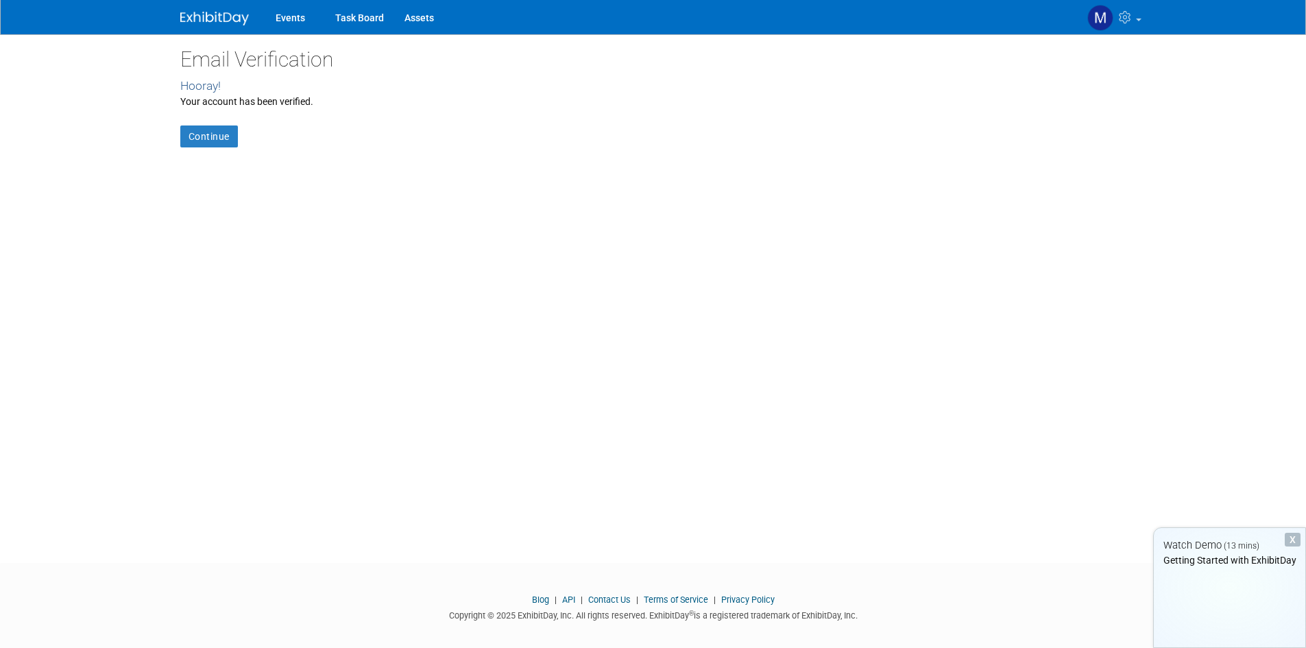  What do you see at coordinates (1293, 540) in the screenshot?
I see `div: Dismiss` at bounding box center [1293, 540].